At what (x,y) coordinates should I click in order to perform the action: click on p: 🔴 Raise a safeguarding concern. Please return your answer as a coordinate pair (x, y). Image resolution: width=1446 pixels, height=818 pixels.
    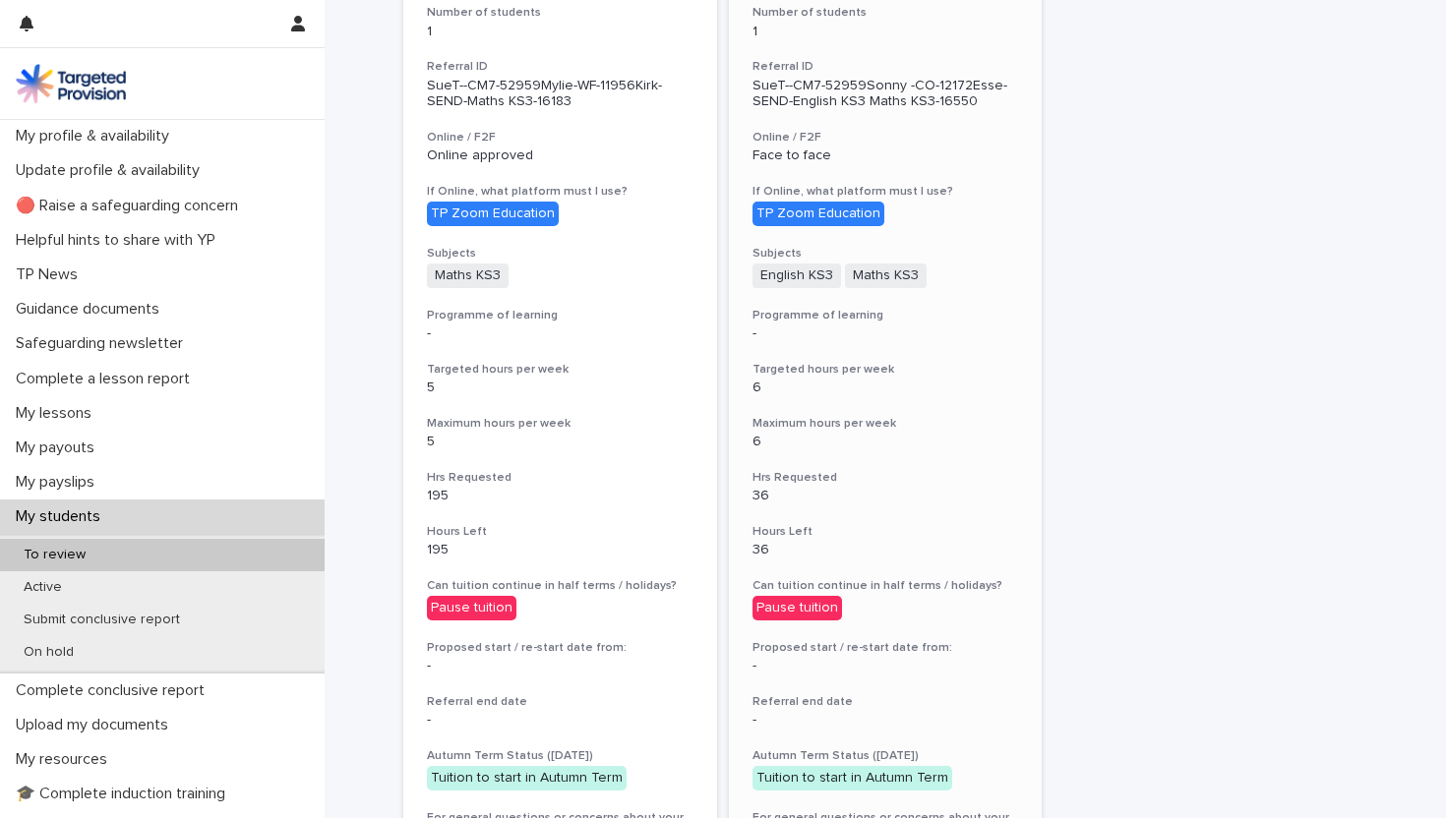
    Looking at the image, I should click on (131, 206).